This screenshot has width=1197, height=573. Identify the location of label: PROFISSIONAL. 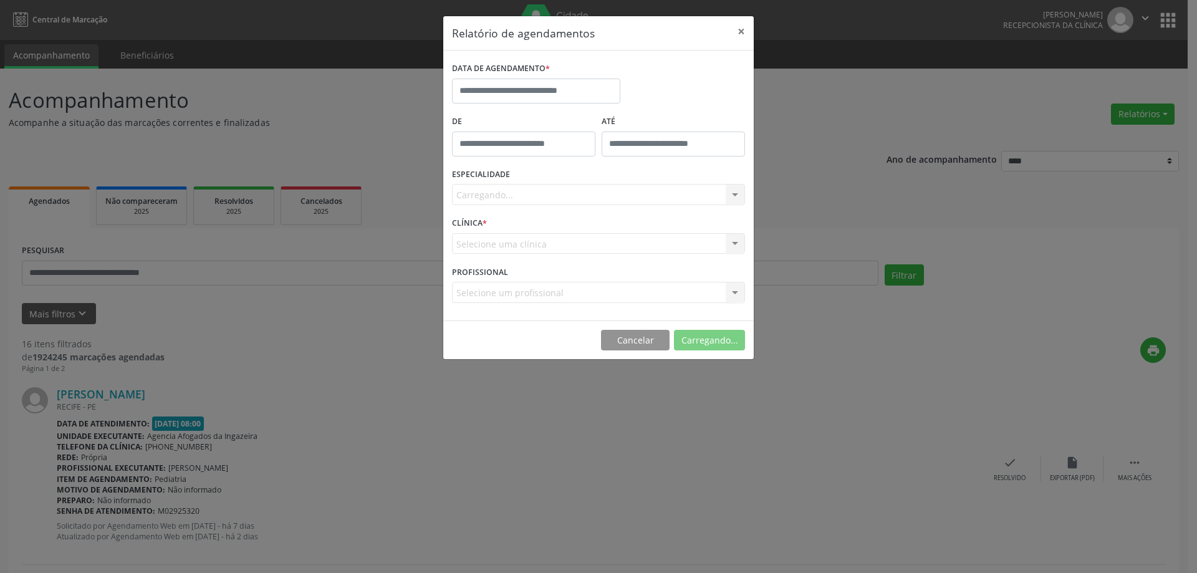
(480, 272).